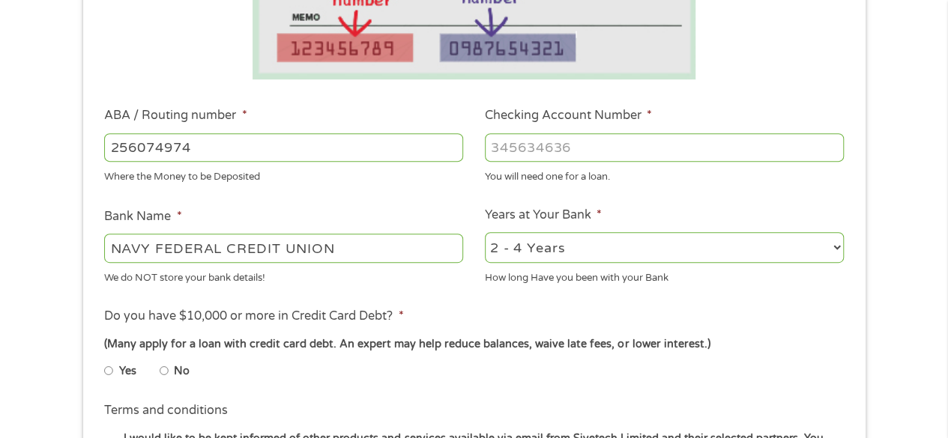  Describe the element at coordinates (181, 372) in the screenshot. I see `label: No` at that location.